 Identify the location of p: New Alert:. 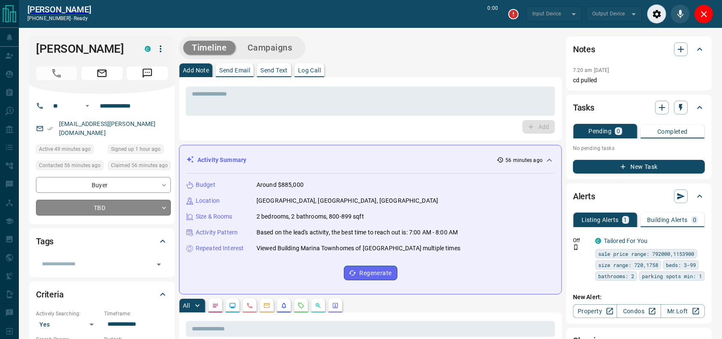
(639, 297).